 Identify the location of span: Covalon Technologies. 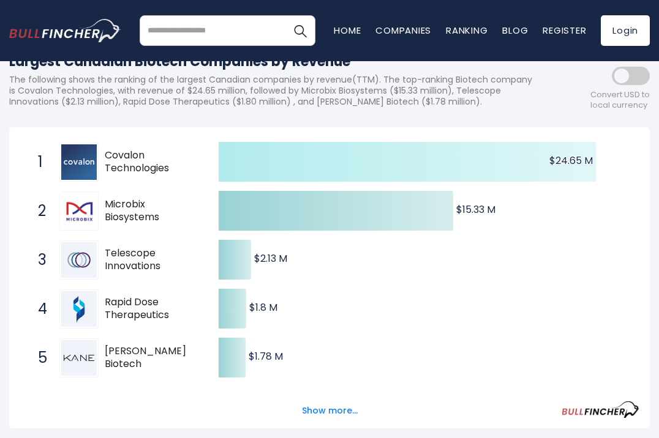
(151, 162).